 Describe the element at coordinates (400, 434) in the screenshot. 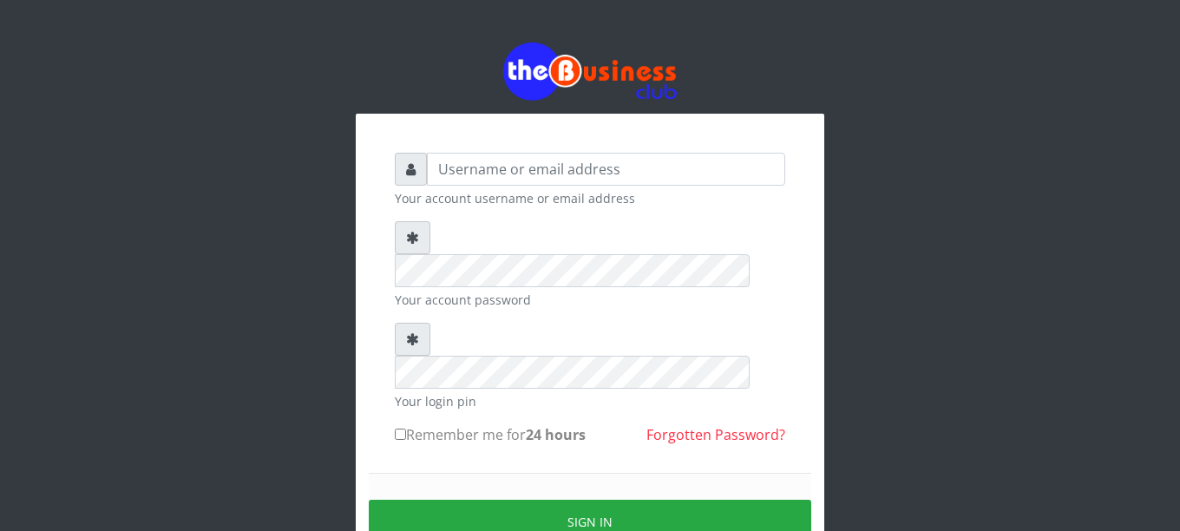

I see `input: Remember me for24 hours` at that location.